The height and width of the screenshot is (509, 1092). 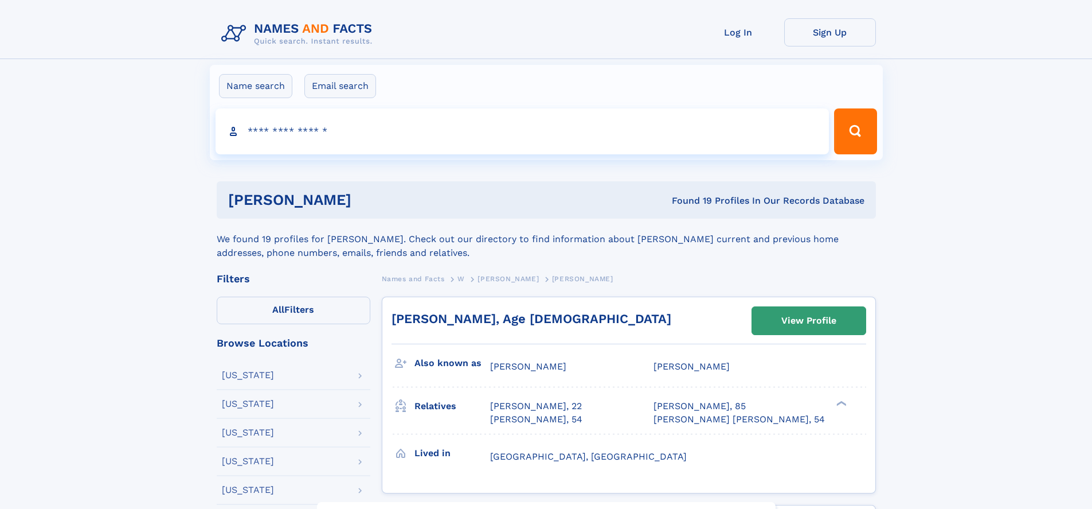 What do you see at coordinates (340, 86) in the screenshot?
I see `label: Email search` at bounding box center [340, 86].